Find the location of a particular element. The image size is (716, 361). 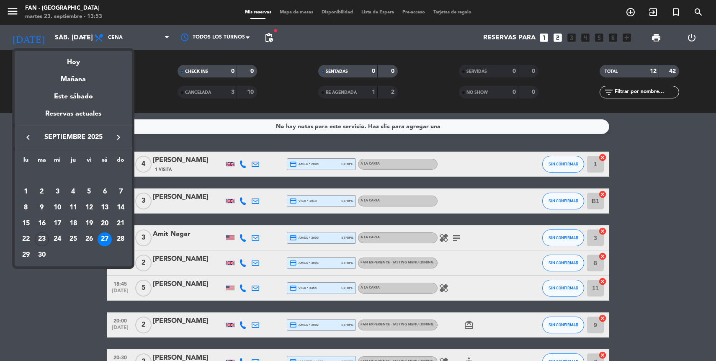

td: 14 de septiembre de 2025 is located at coordinates (121, 208).